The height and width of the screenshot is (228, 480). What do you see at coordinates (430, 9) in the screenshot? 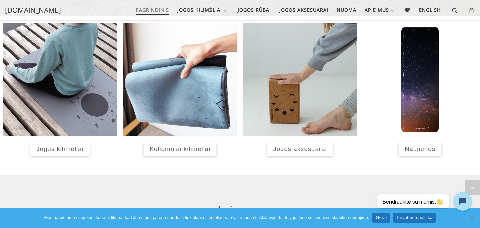
I see `span: English` at bounding box center [430, 9].